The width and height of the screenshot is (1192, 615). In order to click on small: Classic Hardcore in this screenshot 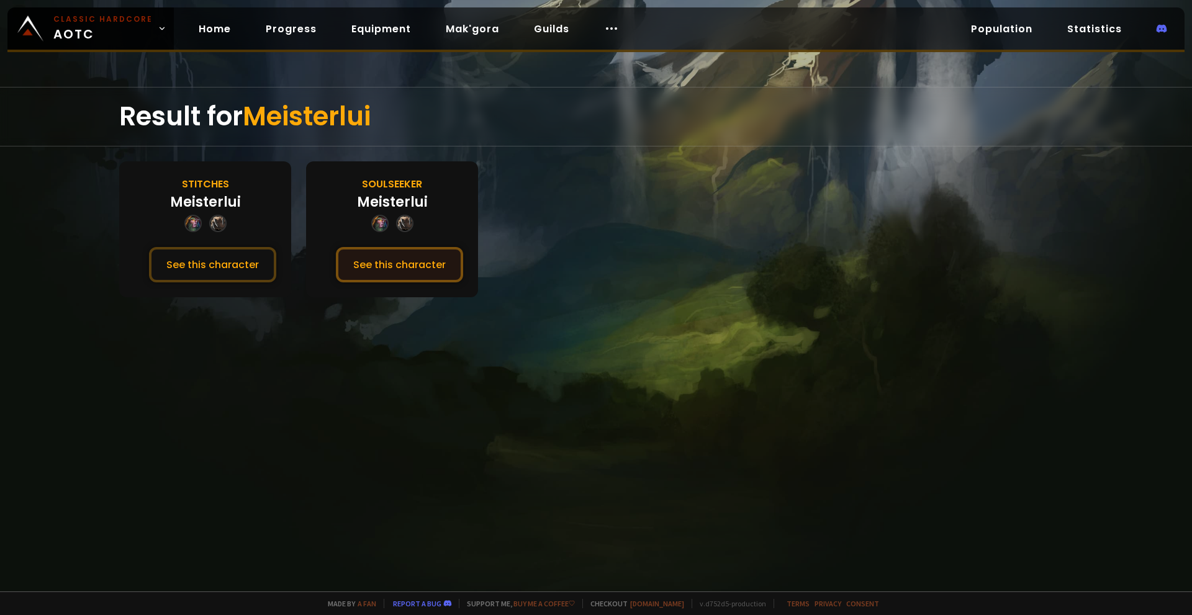, I will do `click(103, 19)`.